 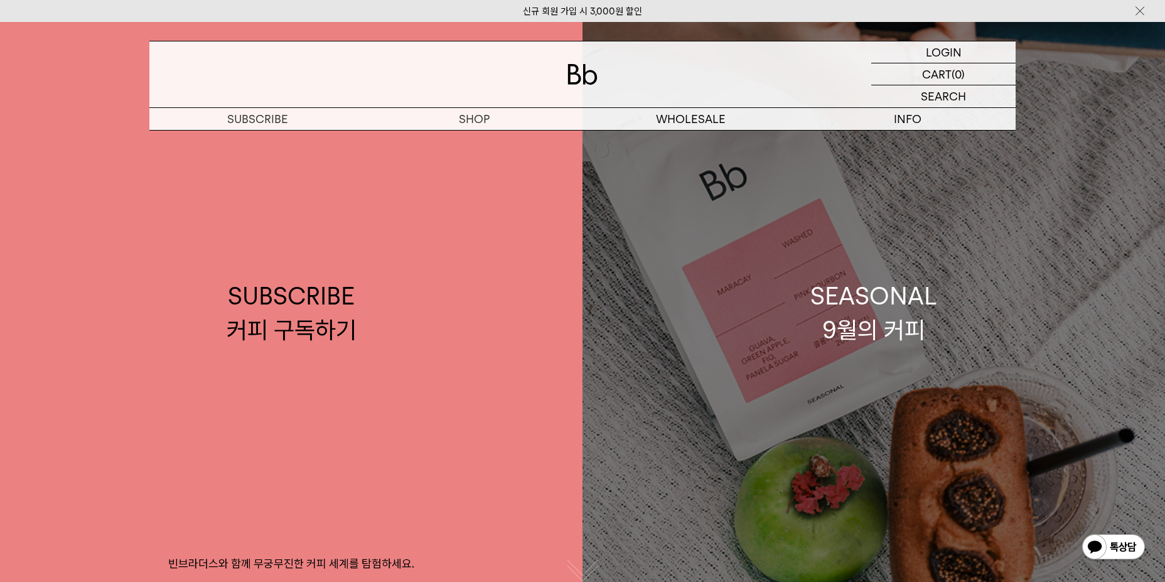 I want to click on p: WHOLESALE, so click(x=690, y=119).